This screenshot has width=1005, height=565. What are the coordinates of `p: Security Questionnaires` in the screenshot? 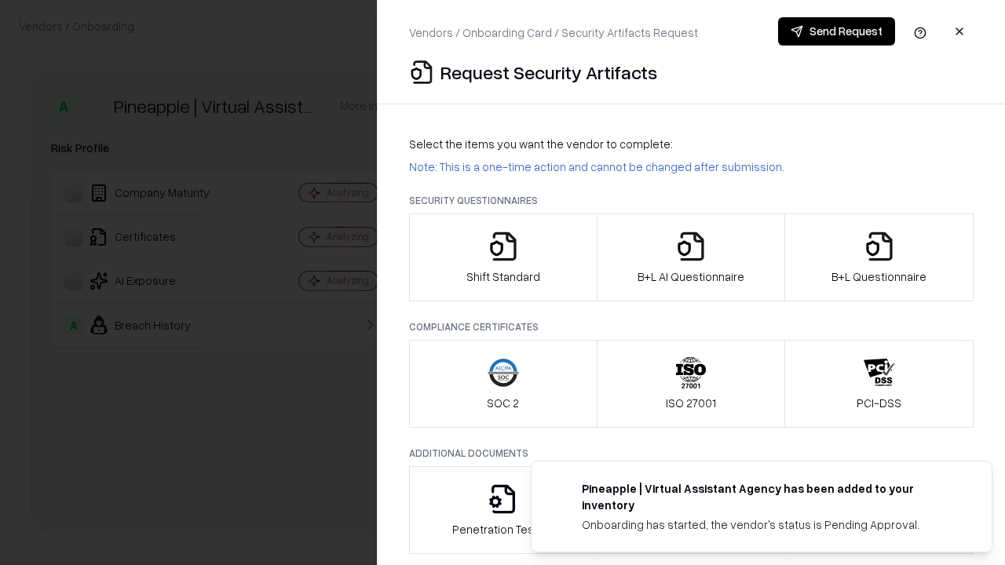 It's located at (691, 200).